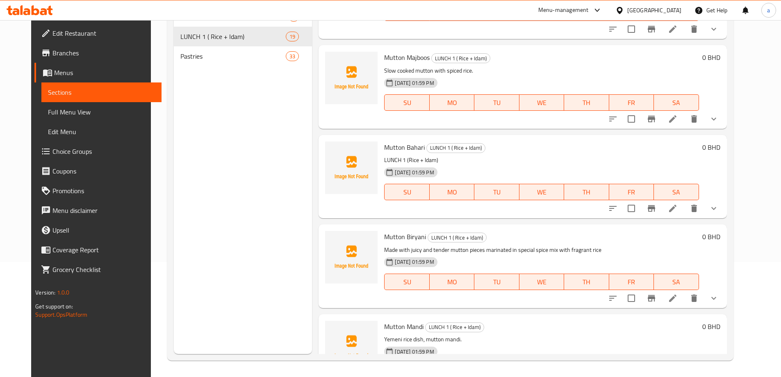  What do you see at coordinates (676, 281) in the screenshot?
I see `button: SA` at bounding box center [676, 281].